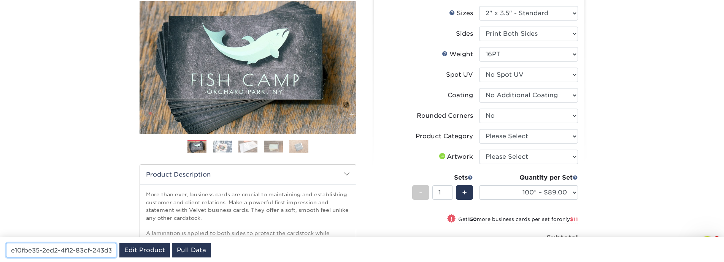 This screenshot has height=262, width=724. I want to click on span: 1, so click(717, 240).